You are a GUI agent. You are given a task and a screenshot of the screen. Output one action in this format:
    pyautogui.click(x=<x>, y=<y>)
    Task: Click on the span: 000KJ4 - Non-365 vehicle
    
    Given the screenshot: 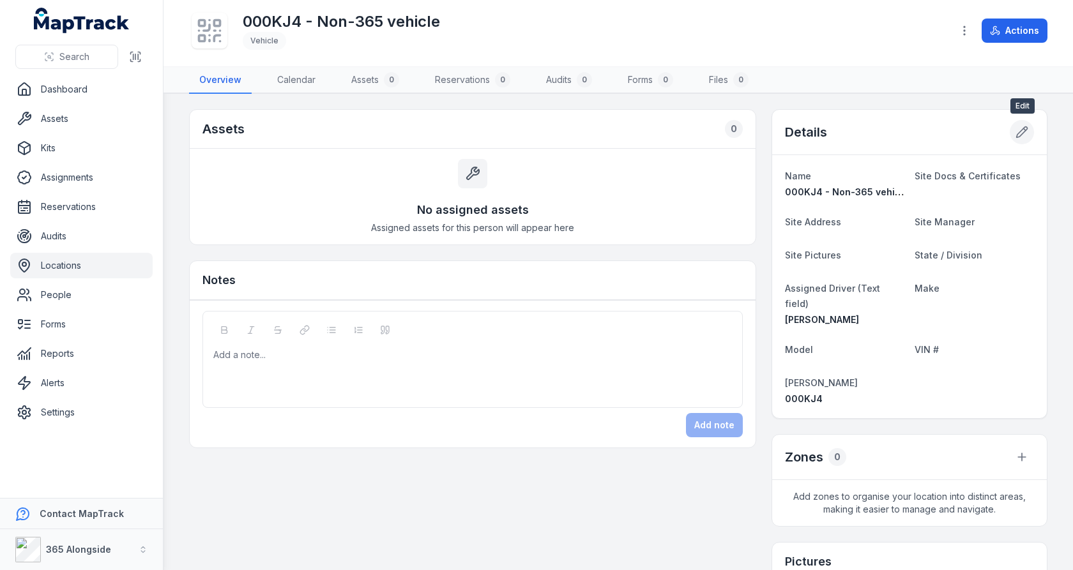 What is the action you would take?
    pyautogui.click(x=847, y=192)
    